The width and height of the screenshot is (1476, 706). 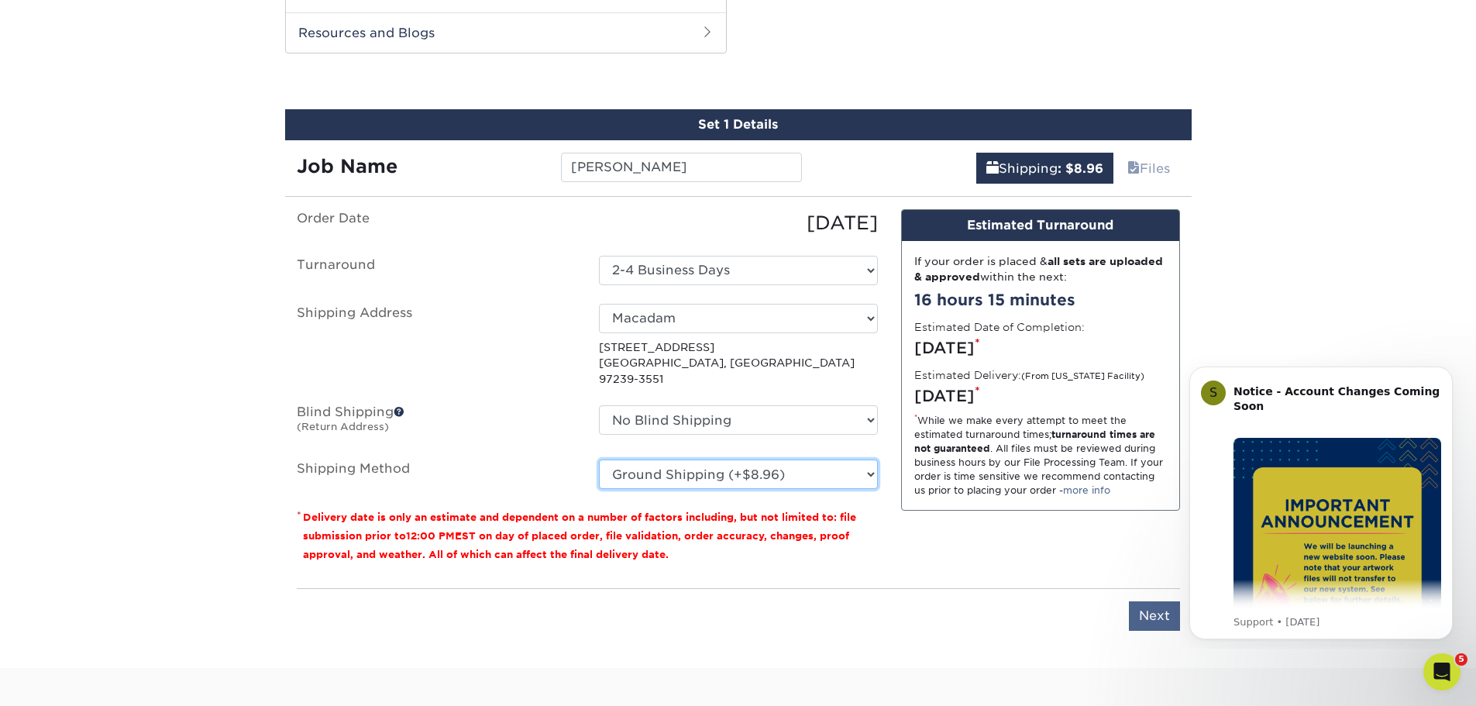 What do you see at coordinates (1154, 616) in the screenshot?
I see `input: Next` at bounding box center [1154, 616].